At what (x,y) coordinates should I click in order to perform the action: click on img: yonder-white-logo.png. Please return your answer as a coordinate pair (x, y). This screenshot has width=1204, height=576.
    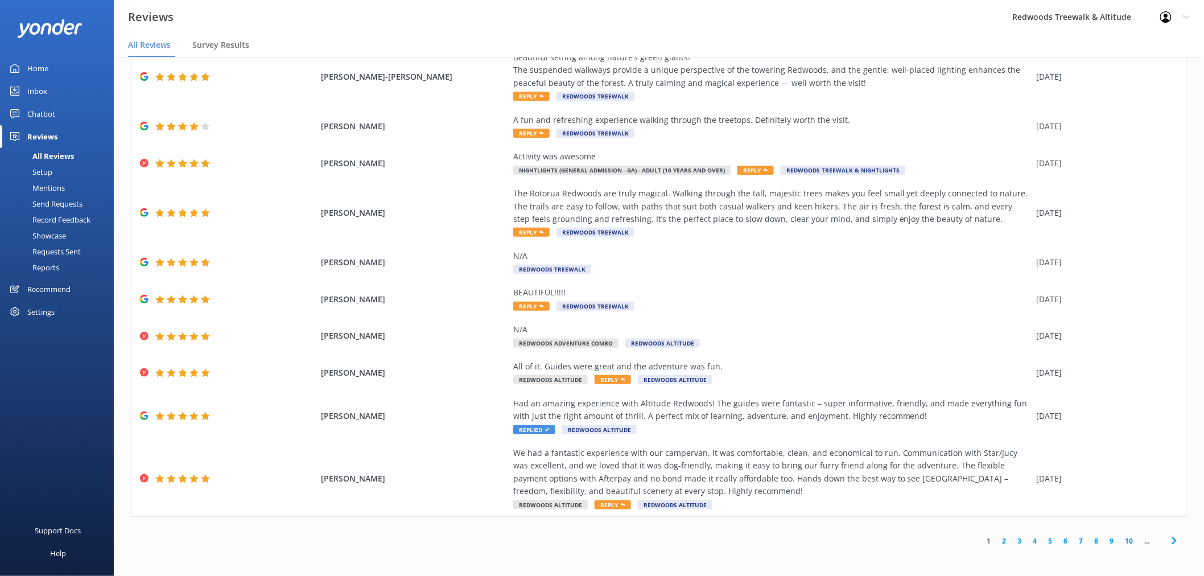
    Looking at the image, I should click on (49, 28).